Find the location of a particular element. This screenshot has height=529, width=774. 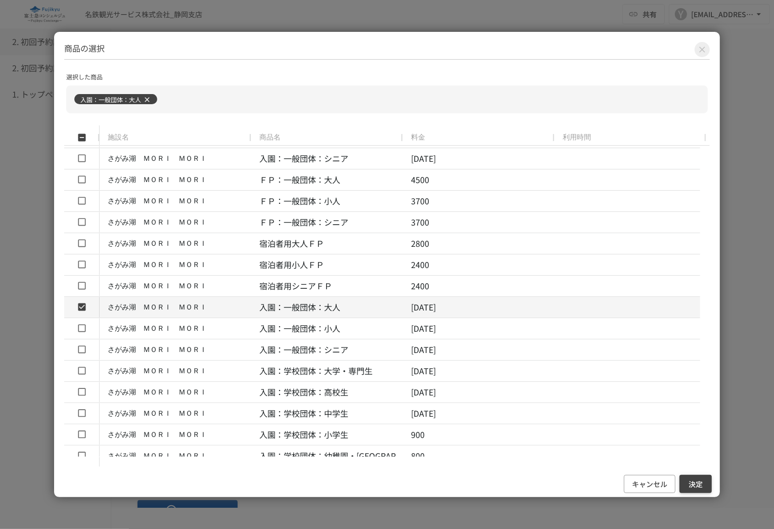

span: 料金 is located at coordinates (418, 137).